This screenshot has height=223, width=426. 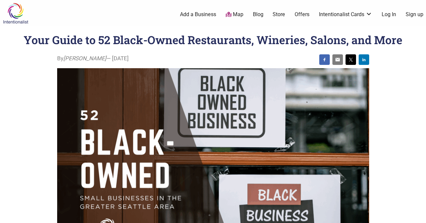 I want to click on a: Blog, so click(x=258, y=14).